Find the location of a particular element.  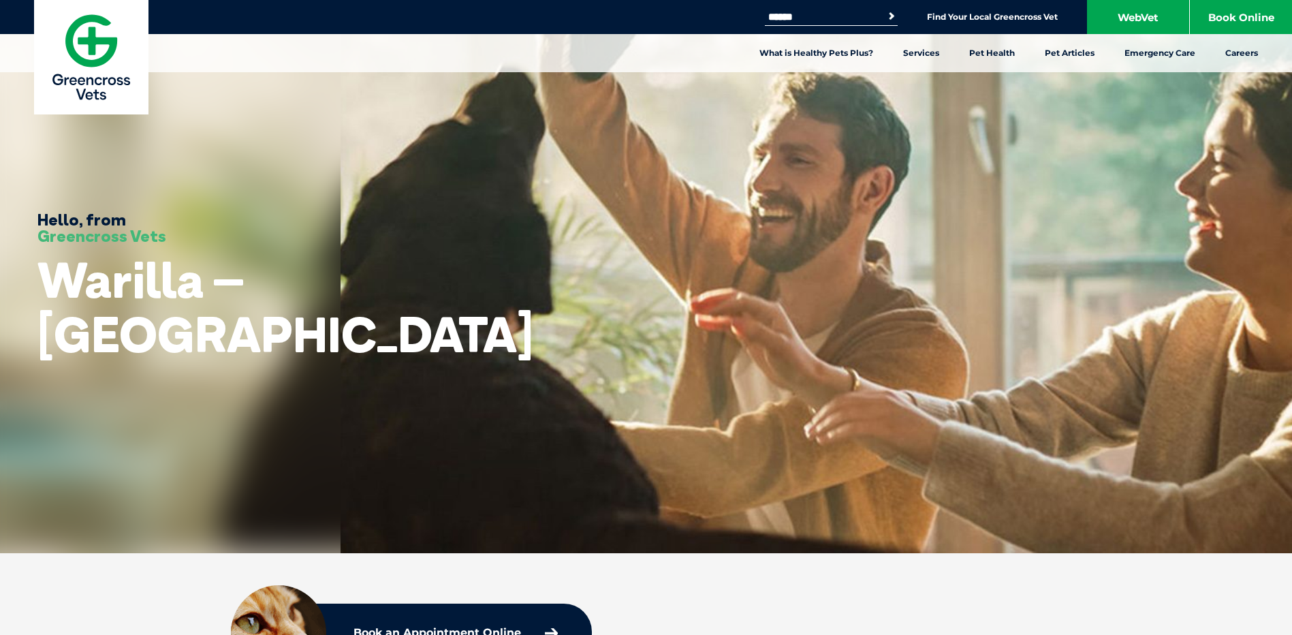

span: Greencross Vets is located at coordinates (101, 236).